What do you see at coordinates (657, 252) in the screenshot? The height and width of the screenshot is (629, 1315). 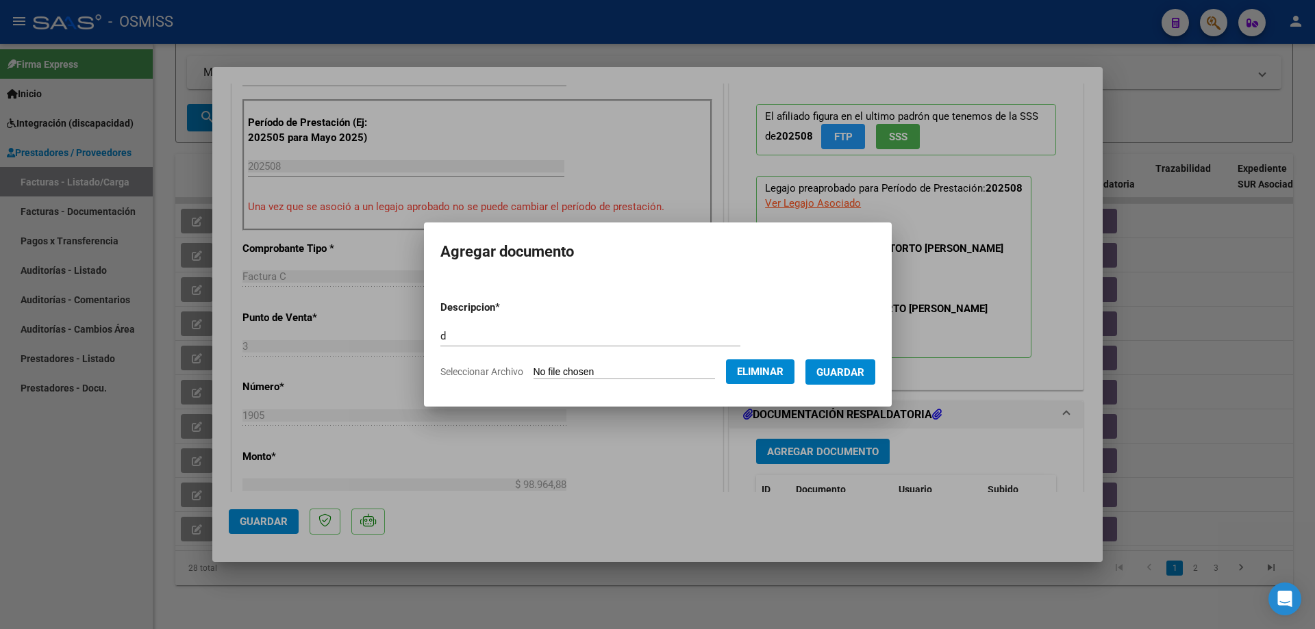 I see `h2: Agregar documento` at bounding box center [657, 252].